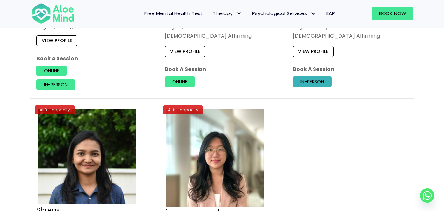 This screenshot has width=444, height=211. What do you see at coordinates (53, 13) in the screenshot?
I see `img: Aloe mind Logo` at bounding box center [53, 13].